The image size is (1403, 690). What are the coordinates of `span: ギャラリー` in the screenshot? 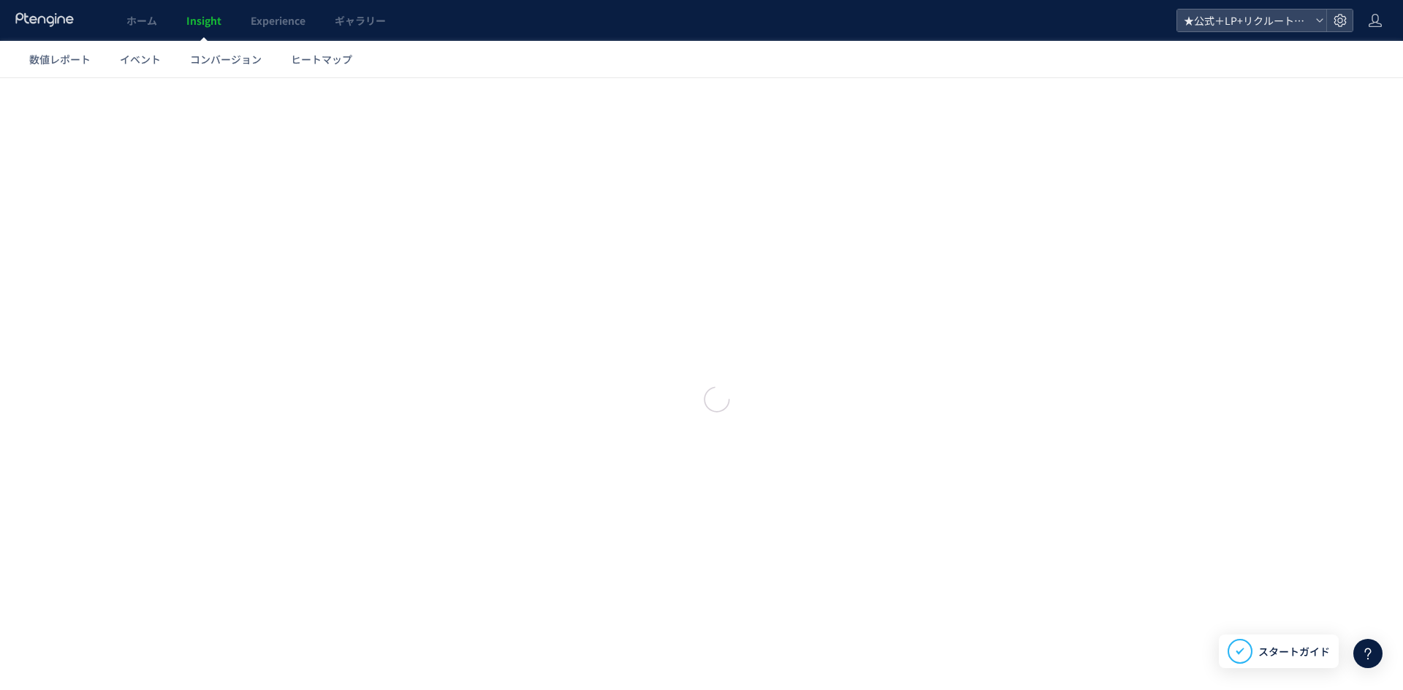 It's located at (360, 20).